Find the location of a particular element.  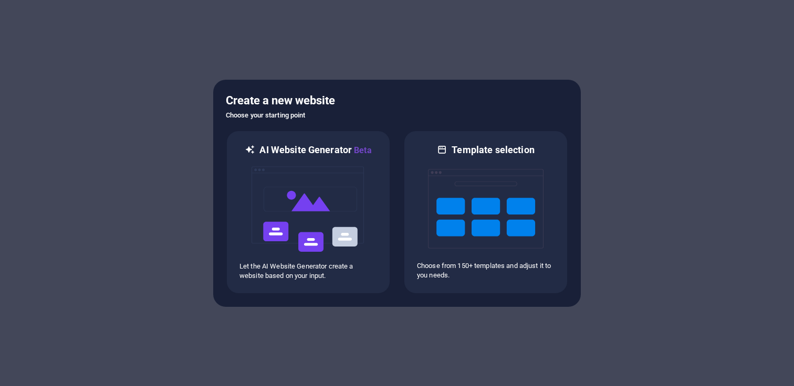

p: Choose from 150+ templates and adjust it to you needs. is located at coordinates (486, 271).